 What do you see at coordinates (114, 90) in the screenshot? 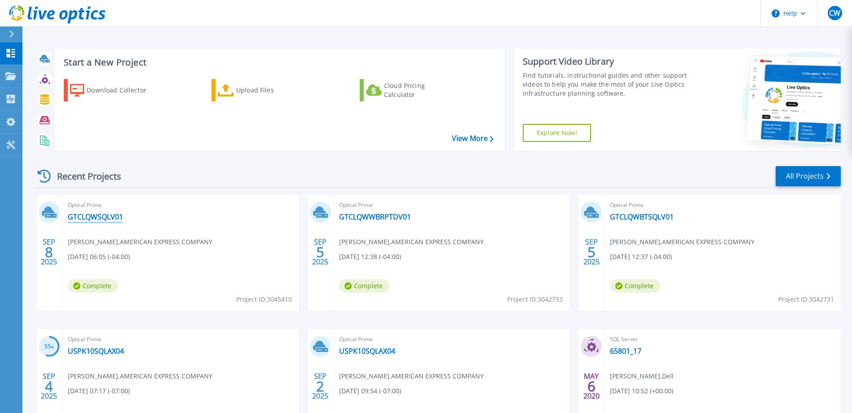
I see `a: Download Collector` at bounding box center [114, 90].